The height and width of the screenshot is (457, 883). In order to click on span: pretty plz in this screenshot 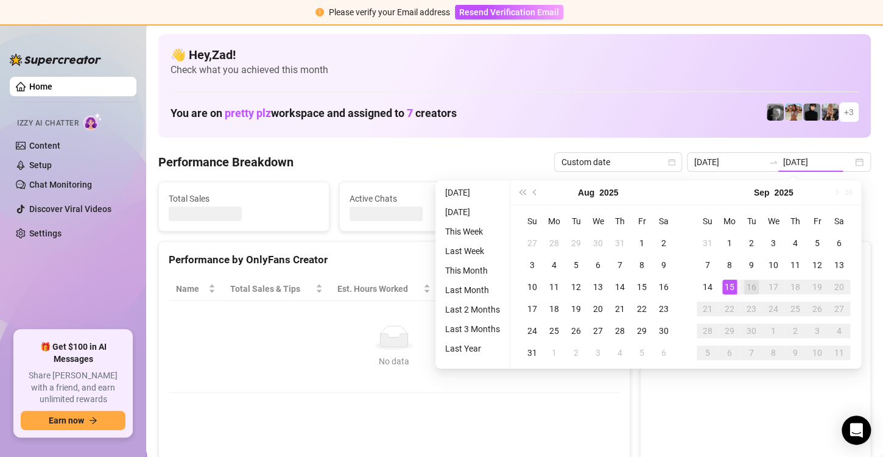, I will do `click(248, 113)`.